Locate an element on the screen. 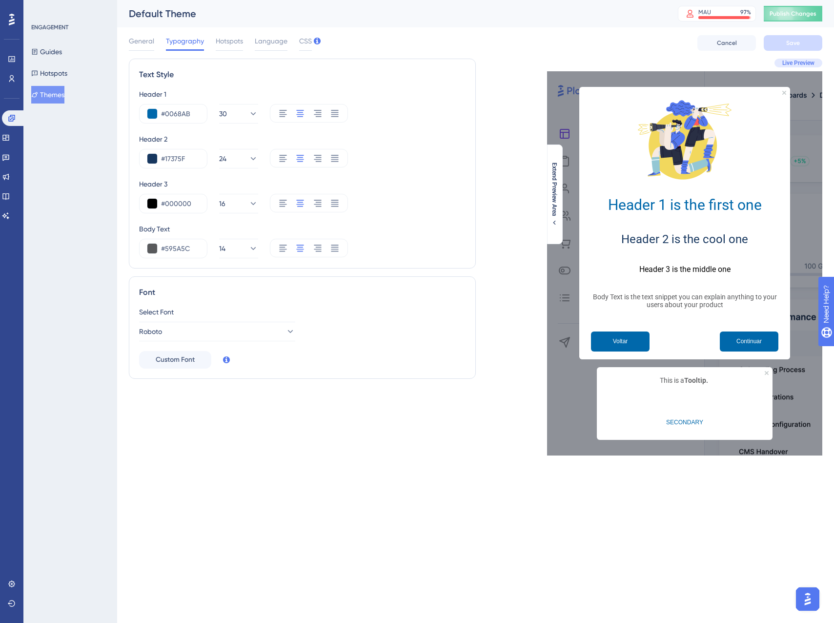 This screenshot has width=834, height=623. div: Header 3 is located at coordinates (302, 184).